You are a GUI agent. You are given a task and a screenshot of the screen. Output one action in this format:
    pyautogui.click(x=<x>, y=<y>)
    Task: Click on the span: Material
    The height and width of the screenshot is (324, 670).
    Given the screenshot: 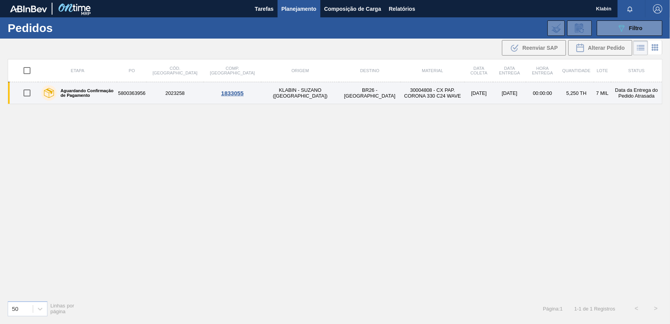 What is the action you would take?
    pyautogui.click(x=432, y=71)
    